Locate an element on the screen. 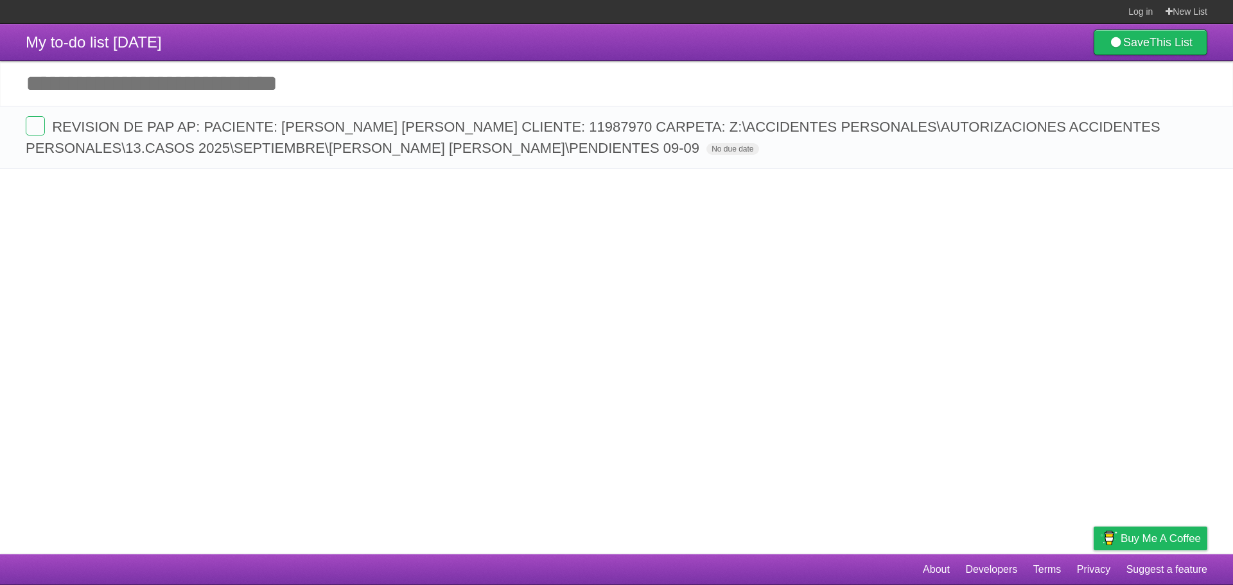 Image resolution: width=1233 pixels, height=585 pixels. a: SaveThis List is located at coordinates (1150, 42).